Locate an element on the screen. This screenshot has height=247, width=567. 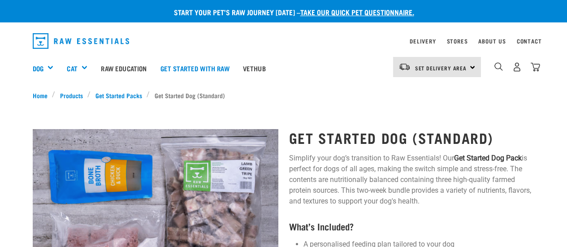
img: home-icon-1@2x.png is located at coordinates (498, 66).